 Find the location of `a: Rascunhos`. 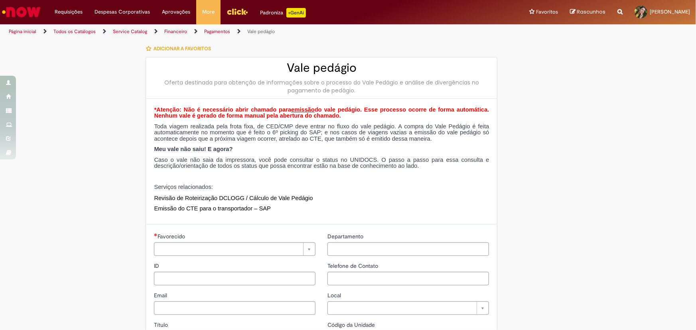

a: Rascunhos is located at coordinates (588, 12).